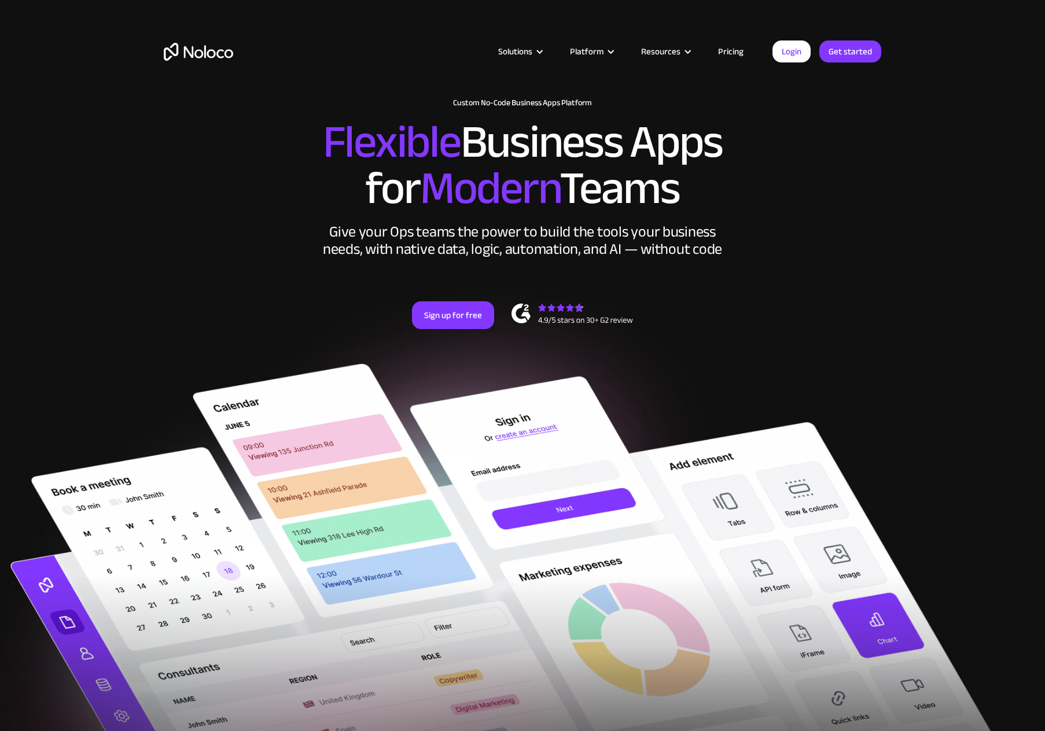  I want to click on a: Pricing, so click(731, 51).